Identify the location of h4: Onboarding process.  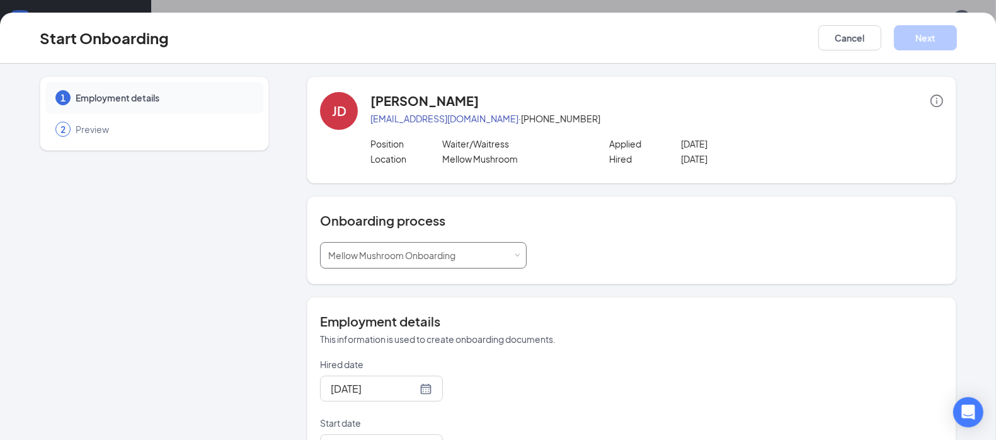
(631, 221).